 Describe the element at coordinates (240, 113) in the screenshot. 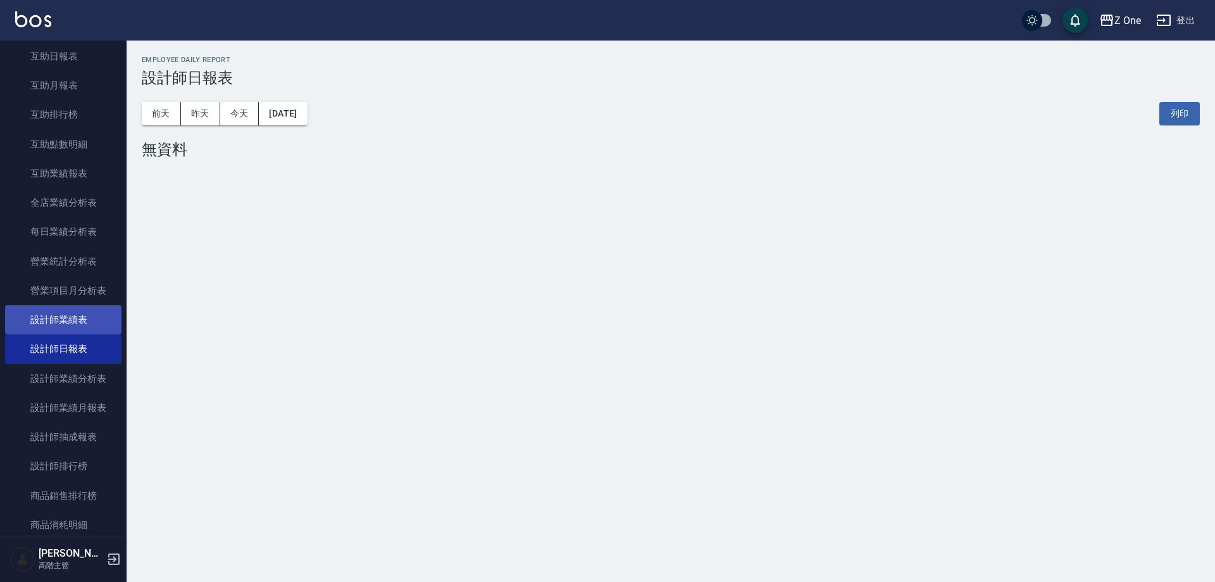

I see `button: 今天` at that location.